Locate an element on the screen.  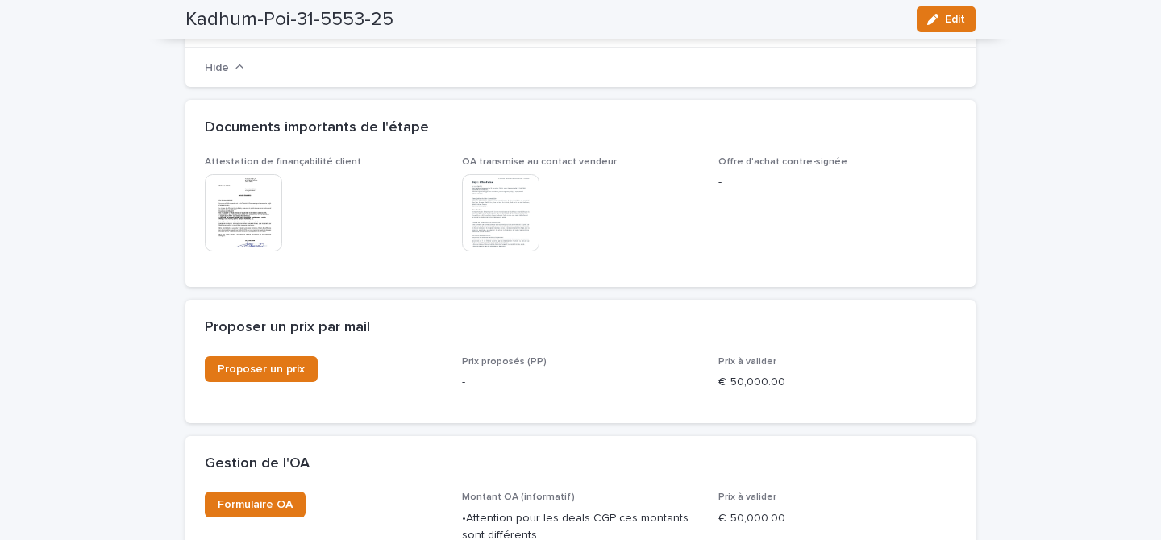
h2: Gestion de l'OA is located at coordinates (257, 464).